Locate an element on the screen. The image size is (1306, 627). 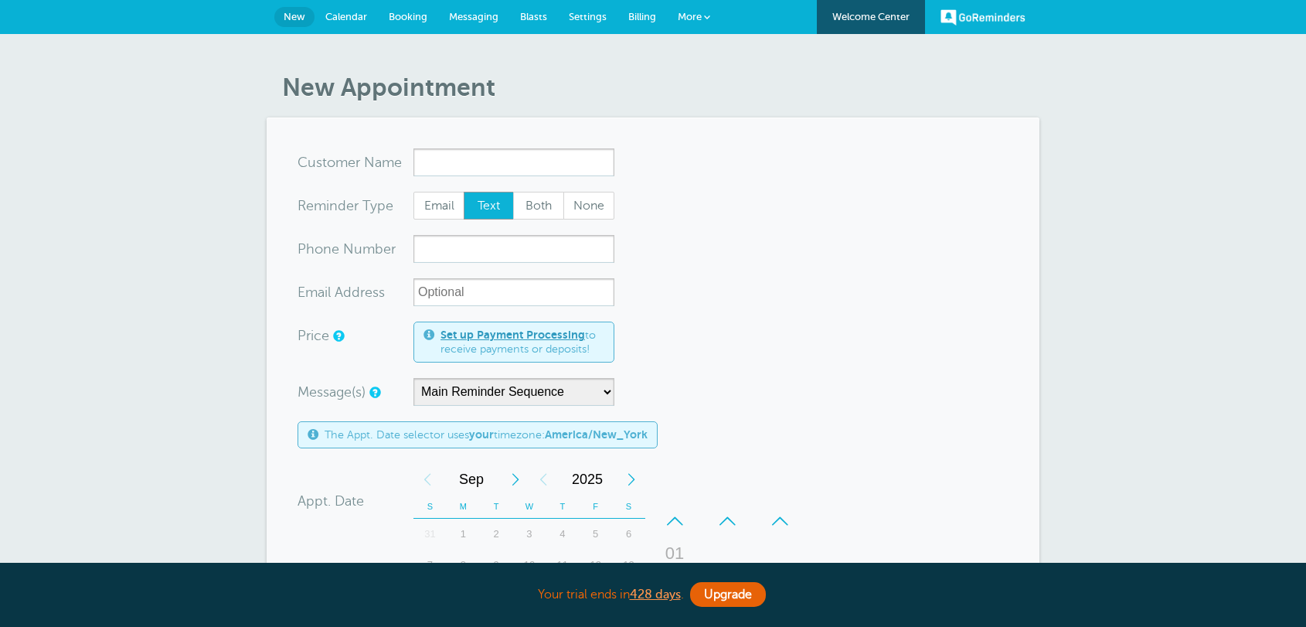
div: mber is located at coordinates (356, 249).